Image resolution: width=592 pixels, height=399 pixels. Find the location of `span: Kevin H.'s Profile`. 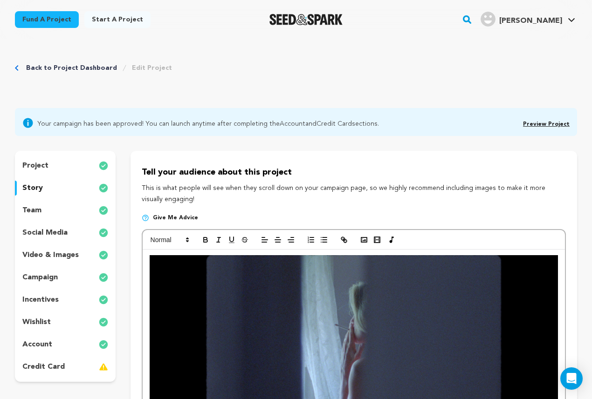

span: Kevin H.'s Profile is located at coordinates (527, 20).